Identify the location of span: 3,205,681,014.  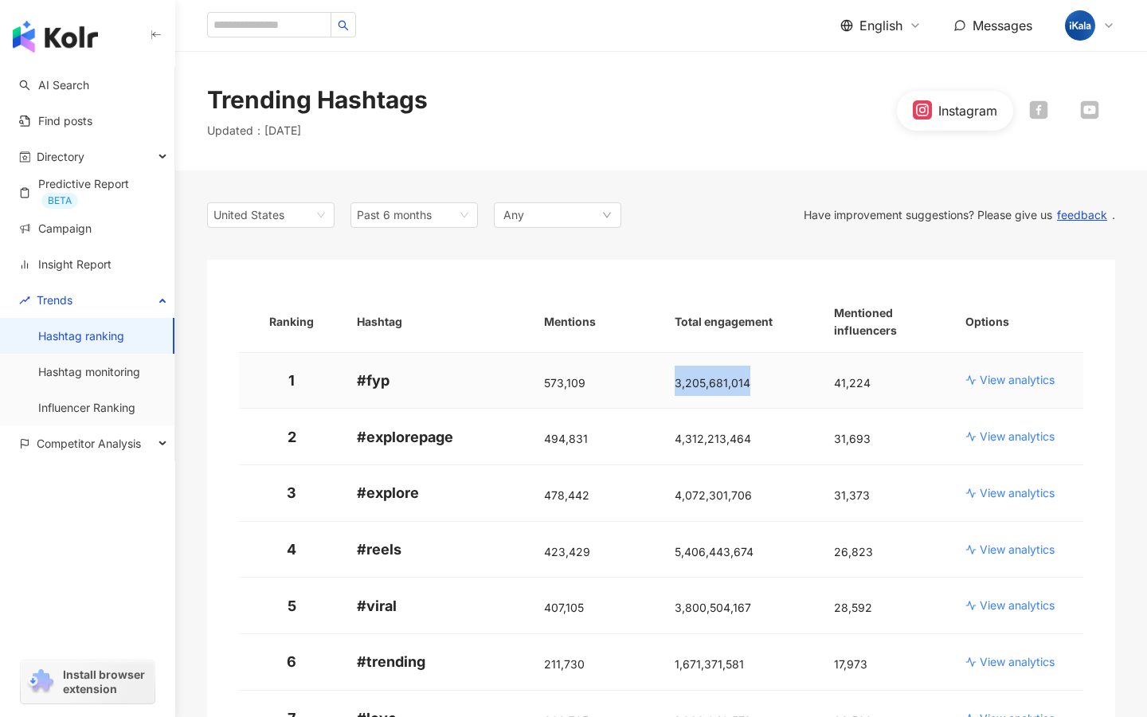
(712, 382).